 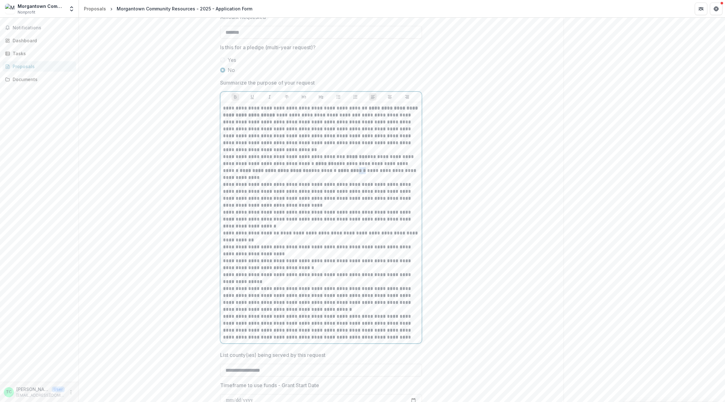 What do you see at coordinates (355, 97) in the screenshot?
I see `button: Ordered List` at bounding box center [355, 97].